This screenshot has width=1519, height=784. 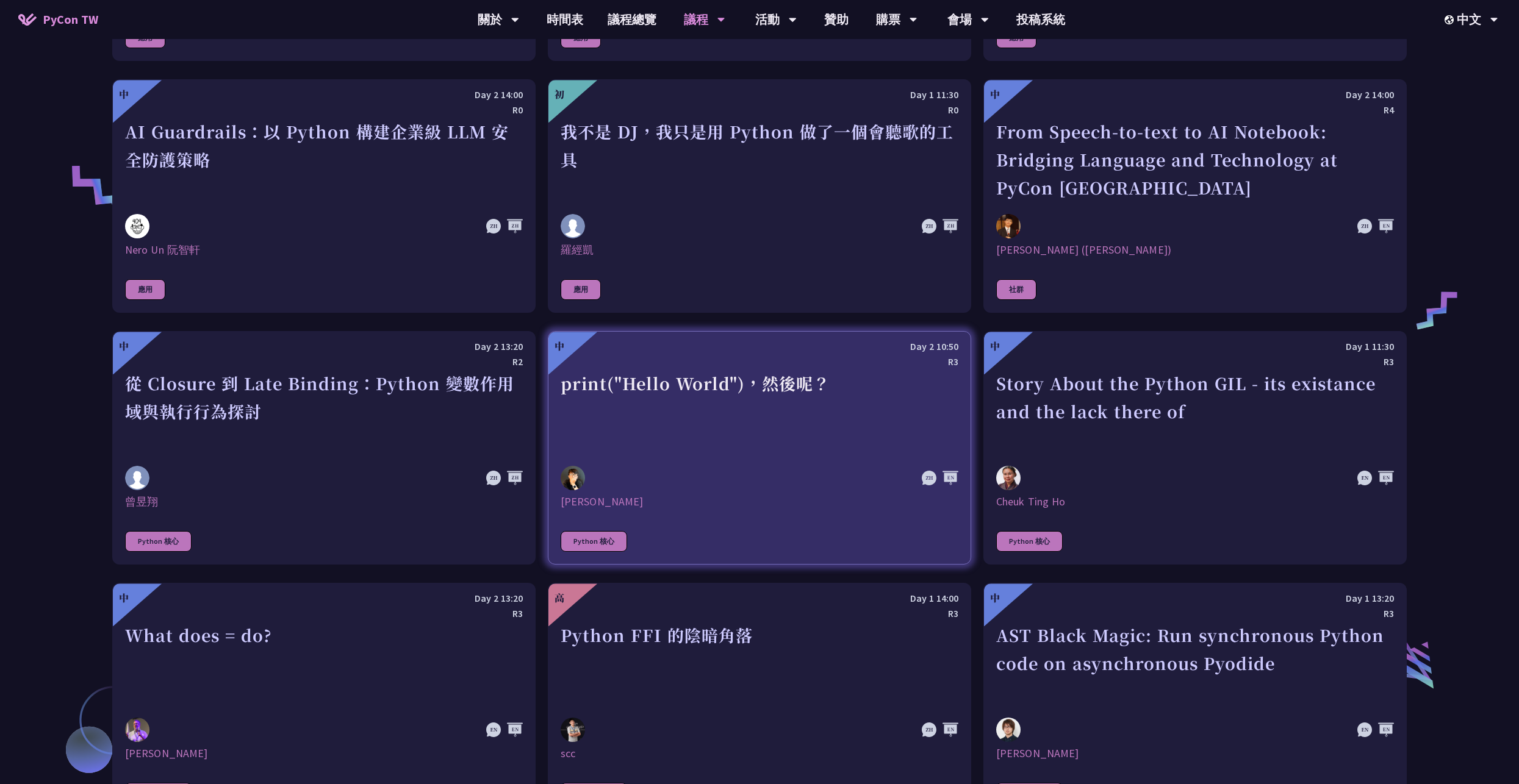 What do you see at coordinates (573, 730) in the screenshot?
I see `img: scc` at bounding box center [573, 730].